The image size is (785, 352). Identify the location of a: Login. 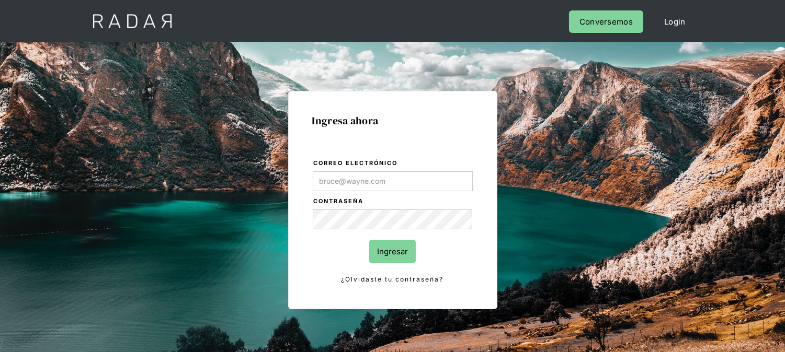
(674, 21).